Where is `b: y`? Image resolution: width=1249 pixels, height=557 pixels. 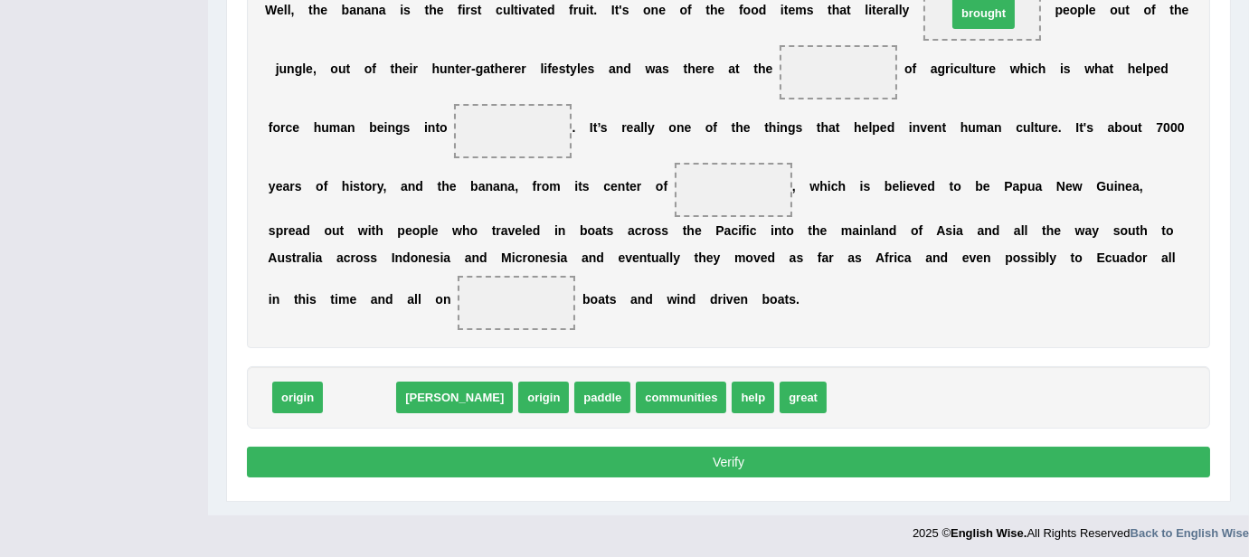 b: y is located at coordinates (272, 186).